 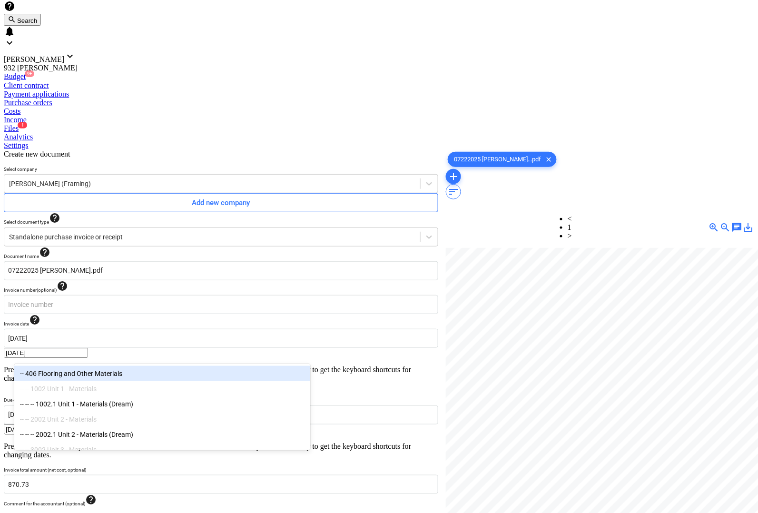 What do you see at coordinates (379, 128) in the screenshot?
I see `a: Files1` at bounding box center [379, 128].